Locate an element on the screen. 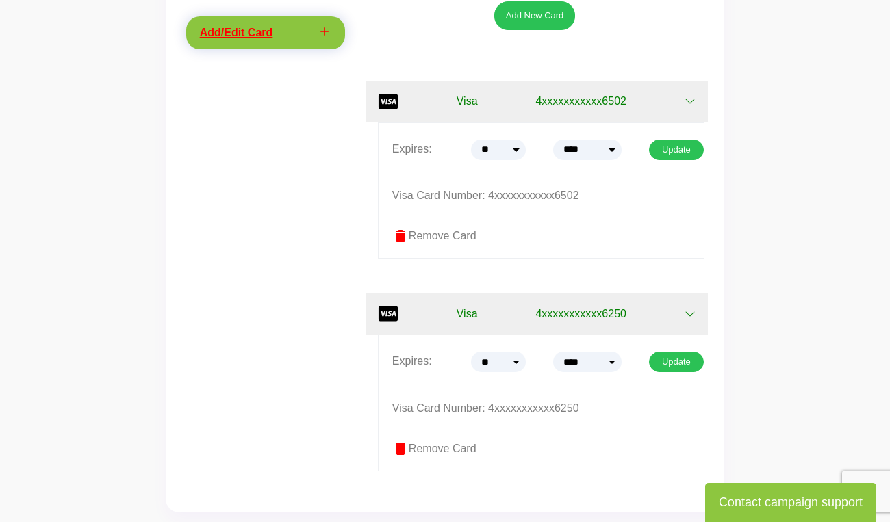 The width and height of the screenshot is (890, 522). p: Visa Card Number: 4xxxxxxxxxxx6250 is located at coordinates (549, 408).